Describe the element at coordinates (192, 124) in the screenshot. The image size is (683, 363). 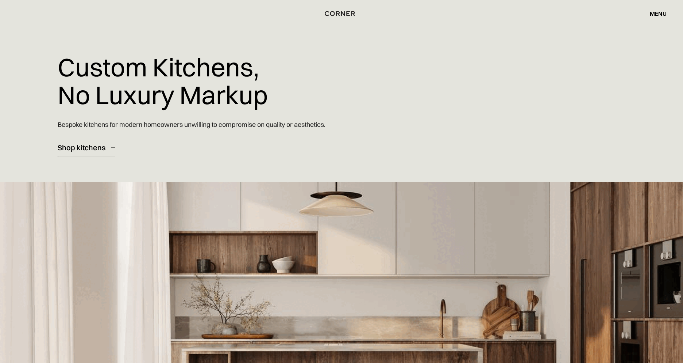
I see `p: Bespoke kitchens for modern homeowners unwilling to compromise on quality or aesthetics.` at that location.